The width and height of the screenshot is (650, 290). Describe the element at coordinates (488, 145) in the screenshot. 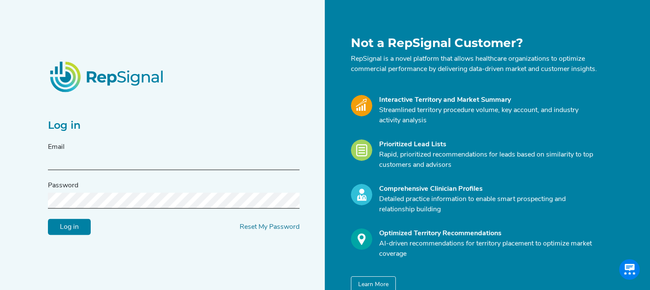

I see `div: Prioritized Lead Lists` at that location.